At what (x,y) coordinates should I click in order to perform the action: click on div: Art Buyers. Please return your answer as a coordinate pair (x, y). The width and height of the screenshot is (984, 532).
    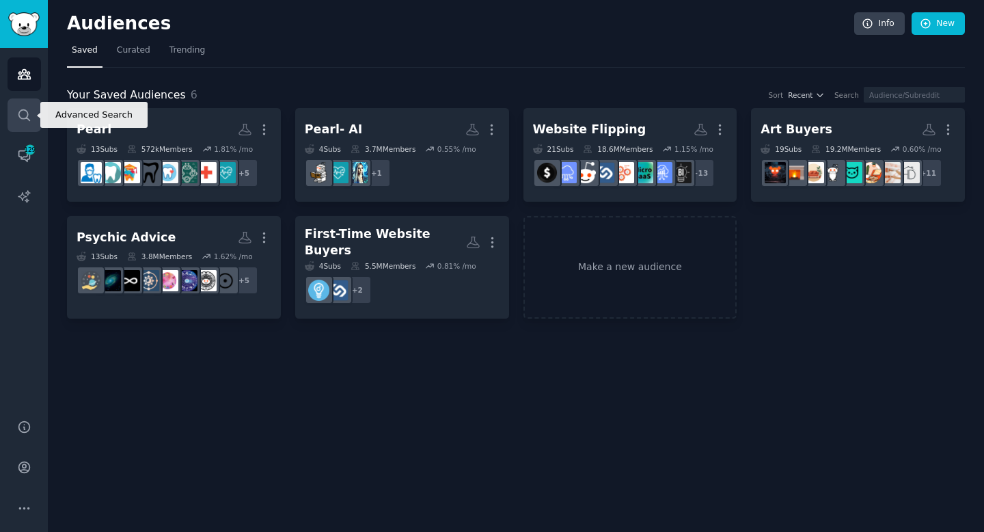
    Looking at the image, I should click on (796, 129).